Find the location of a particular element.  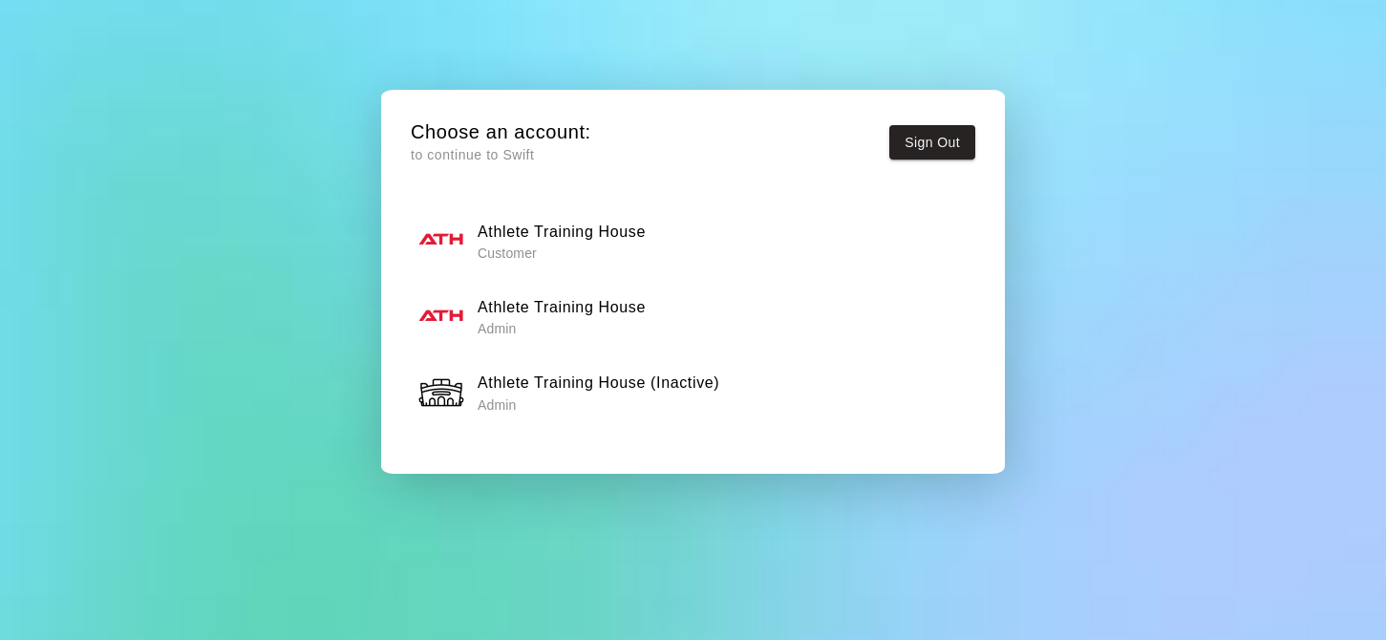

button: Athlete Training HouseAthlete Training House Admin is located at coordinates (692, 316).